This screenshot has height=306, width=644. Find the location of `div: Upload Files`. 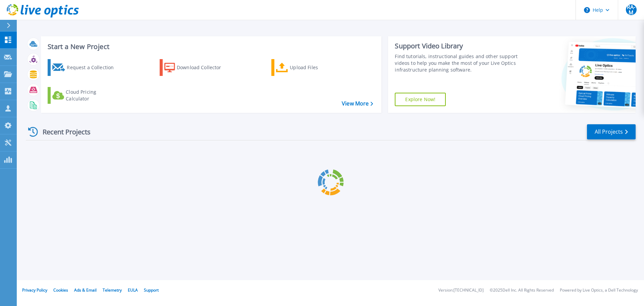

div: Upload Files is located at coordinates (317, 67).